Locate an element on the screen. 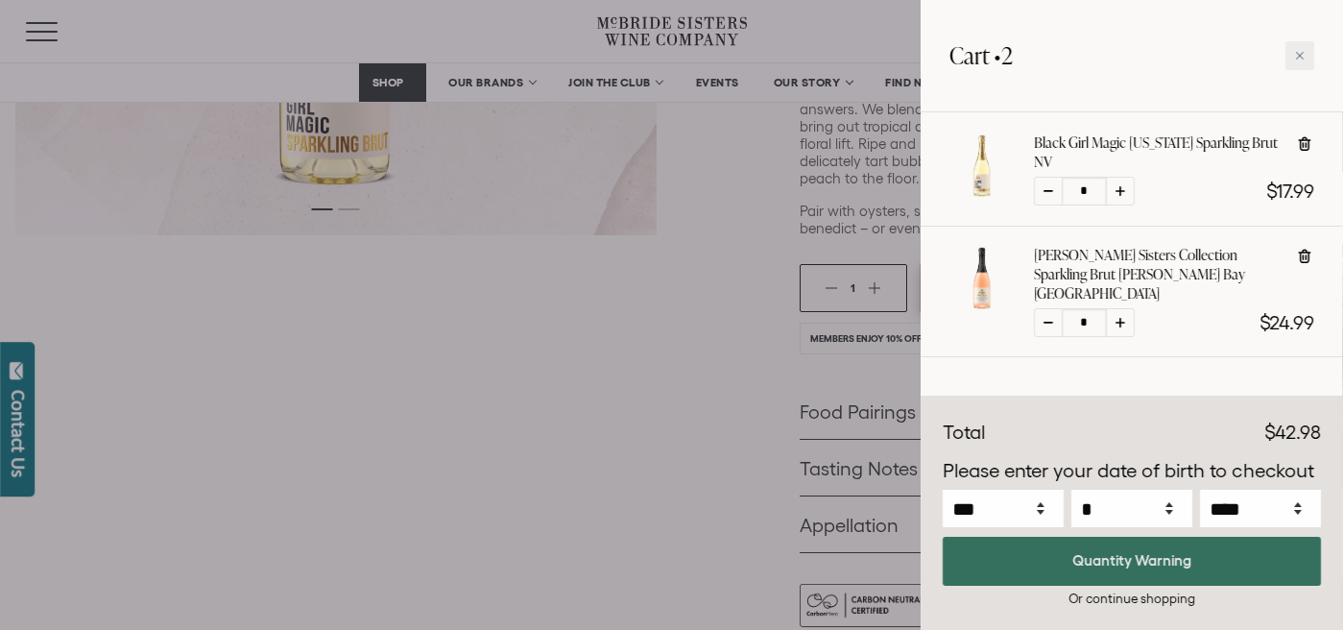 The height and width of the screenshot is (630, 1343). a: McBride Sisters Collection Sparkling Brut Rose Hawke's Bay NV is located at coordinates (982, 304).